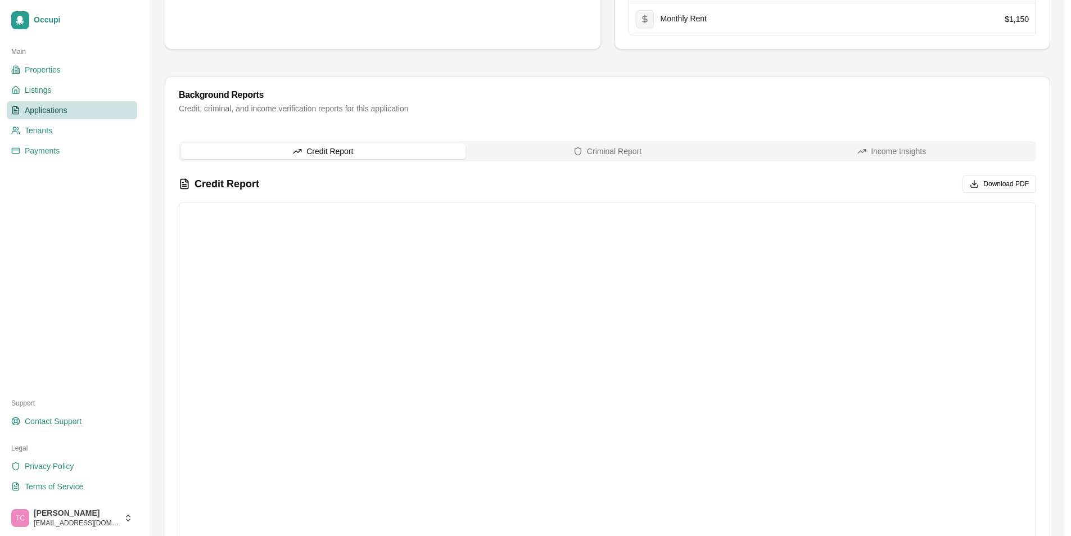  I want to click on a: Tenants, so click(72, 130).